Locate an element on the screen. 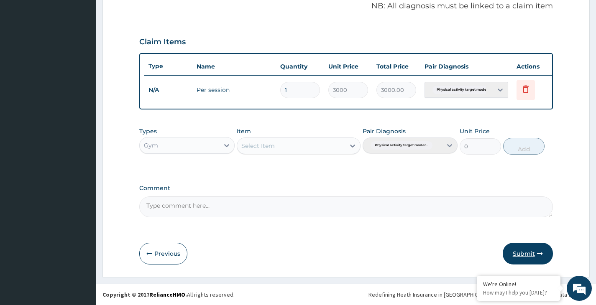  textarea: Type your message and hit 'Enter' is located at coordinates (81, 225).